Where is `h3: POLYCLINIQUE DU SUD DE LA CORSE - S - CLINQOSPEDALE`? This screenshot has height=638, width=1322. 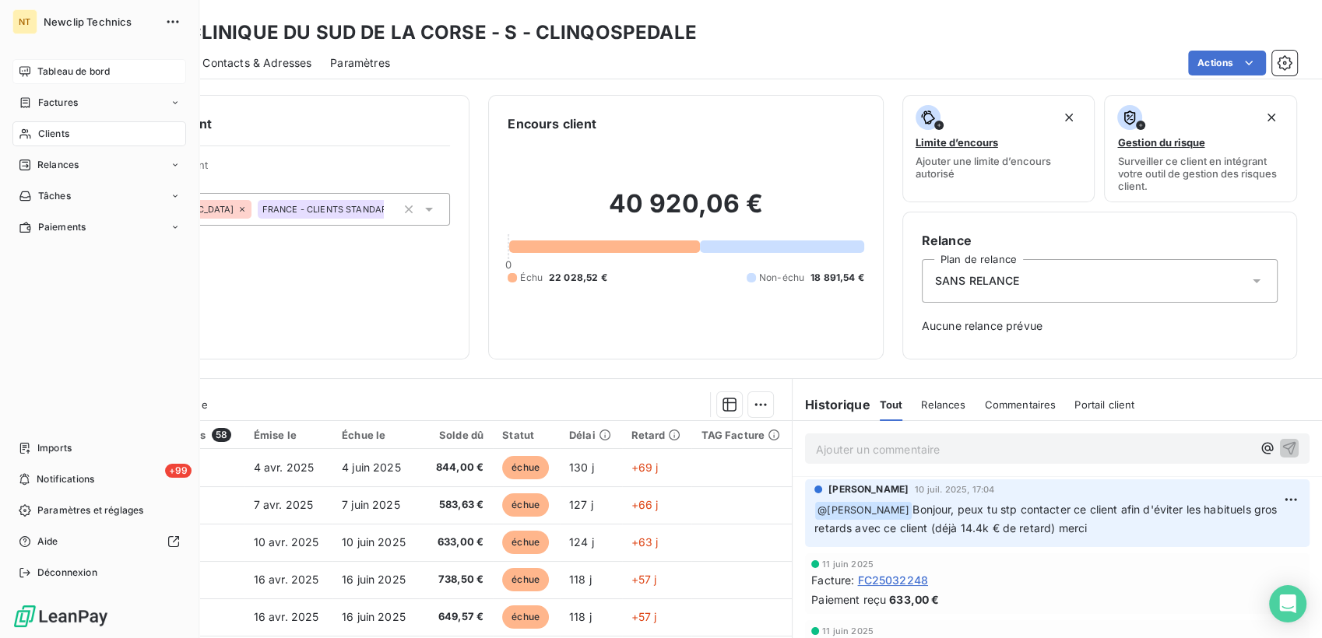
h3: POLYCLINIQUE DU SUD DE LA CORSE - S - CLINQOSPEDALE is located at coordinates (417, 33).